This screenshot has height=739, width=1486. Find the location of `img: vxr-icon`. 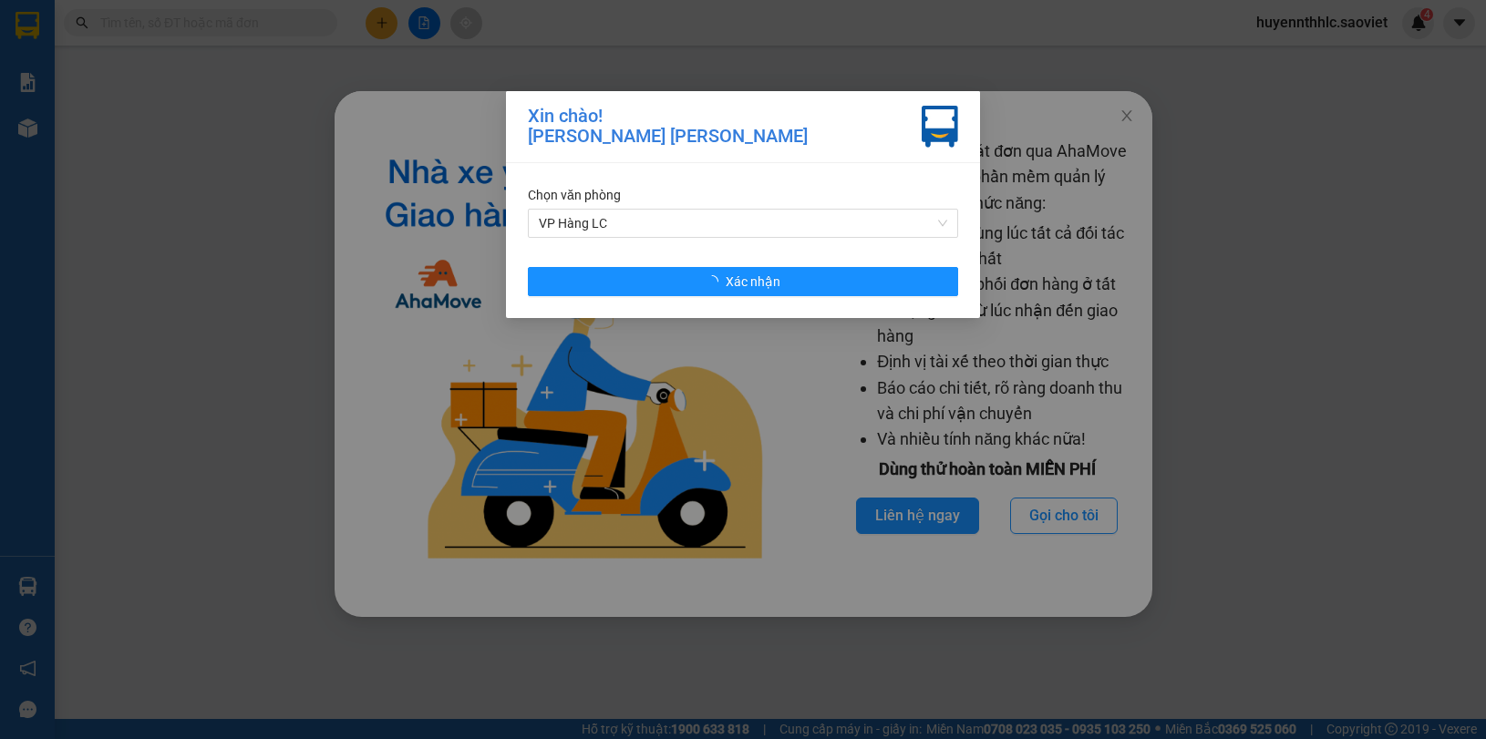

img: vxr-icon is located at coordinates (940, 127).